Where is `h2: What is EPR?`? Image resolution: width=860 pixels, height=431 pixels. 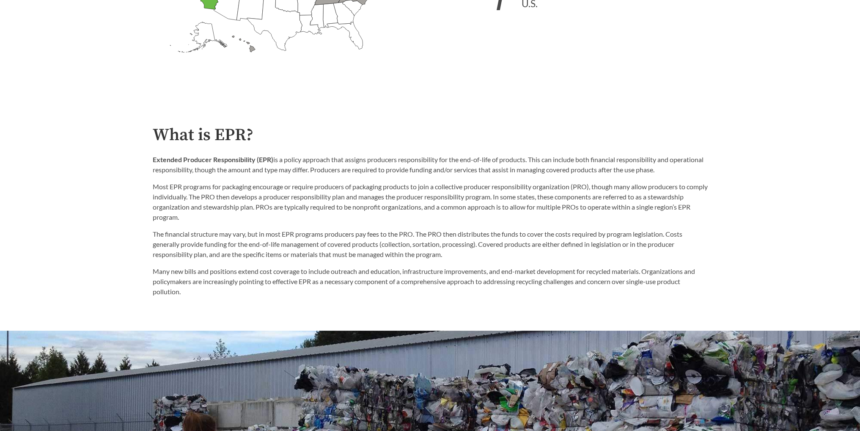 h2: What is EPR? is located at coordinates (430, 135).